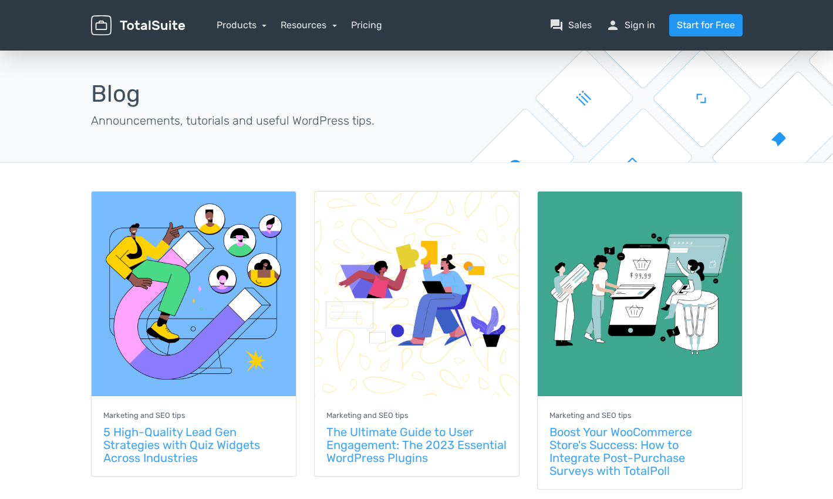  Describe the element at coordinates (621, 451) in the screenshot. I see `a: Boost Your WooCommerce Store's Success: How to Integrate Post-Purchase Surveys with TotalPoll` at that location.